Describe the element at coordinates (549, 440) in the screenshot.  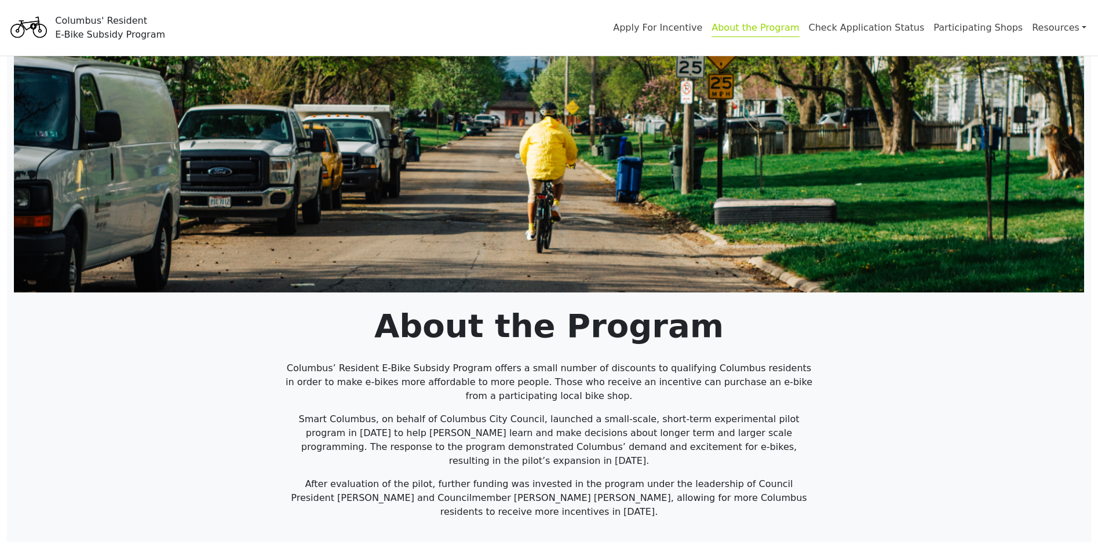
I see `p: Smart Columbus, on behalf of Columbus City Council, launched a small-scale, short-term experiment...` at that location.